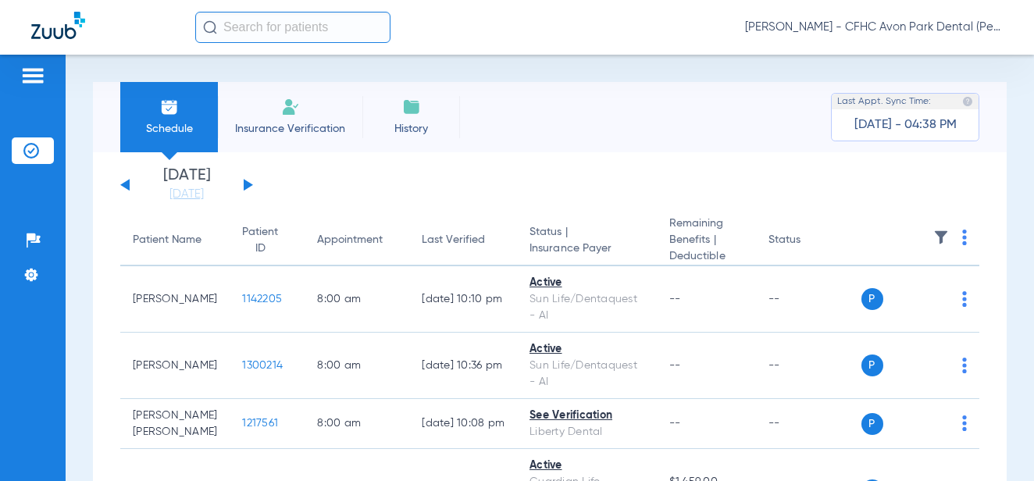 This screenshot has height=481, width=1034. What do you see at coordinates (587, 241) in the screenshot?
I see `th: Status |` at bounding box center [587, 241].